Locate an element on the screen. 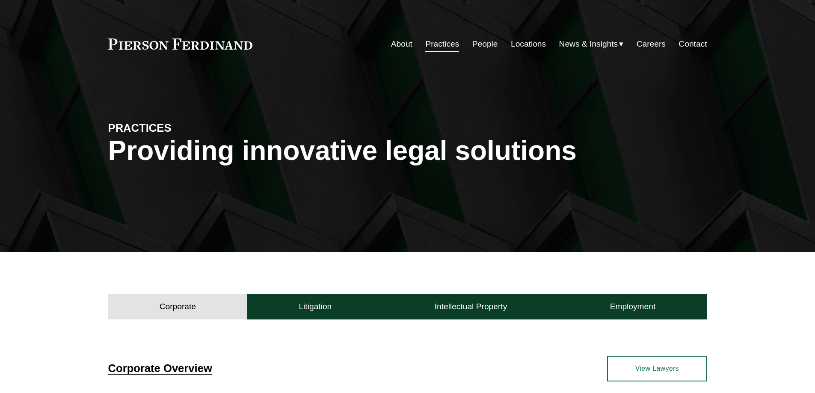  h4: Litigation is located at coordinates (315, 307).